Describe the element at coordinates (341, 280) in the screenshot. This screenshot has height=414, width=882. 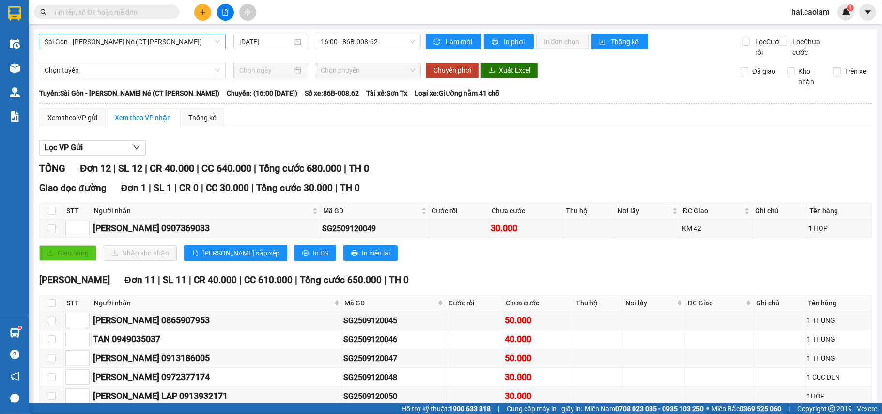
I see `span: Tổng cước 650.000` at that location.